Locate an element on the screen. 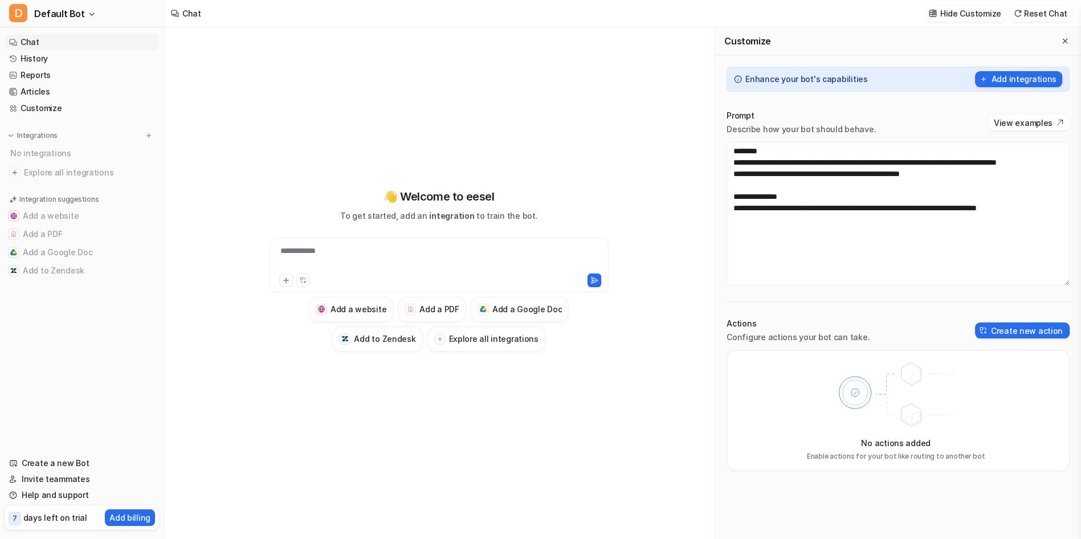 This screenshot has height=539, width=1081. p: No actions added is located at coordinates (896, 443).